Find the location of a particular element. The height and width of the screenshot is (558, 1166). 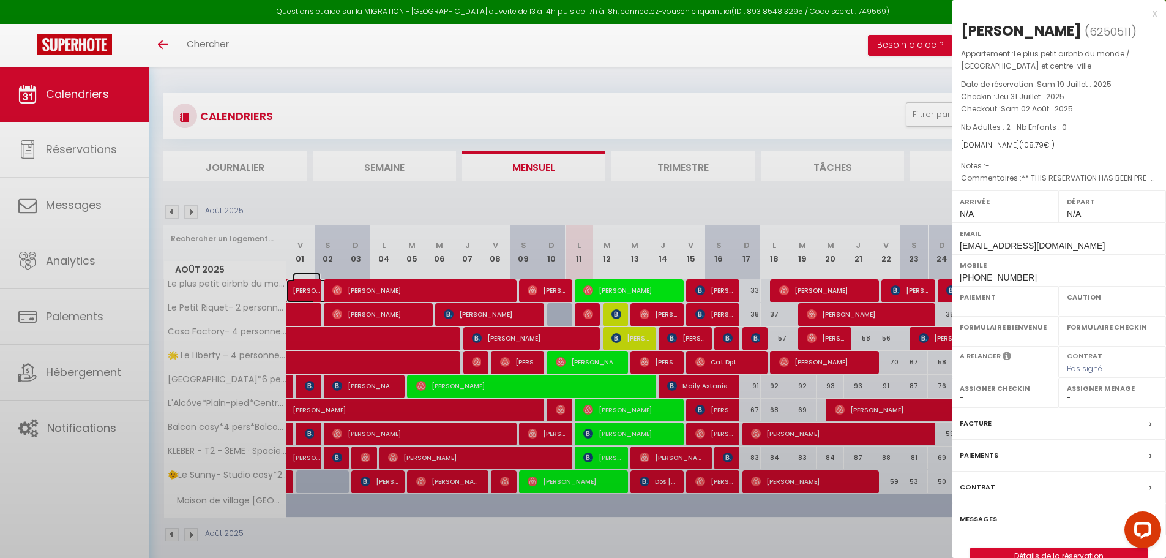

label: Caution is located at coordinates (1112, 297).